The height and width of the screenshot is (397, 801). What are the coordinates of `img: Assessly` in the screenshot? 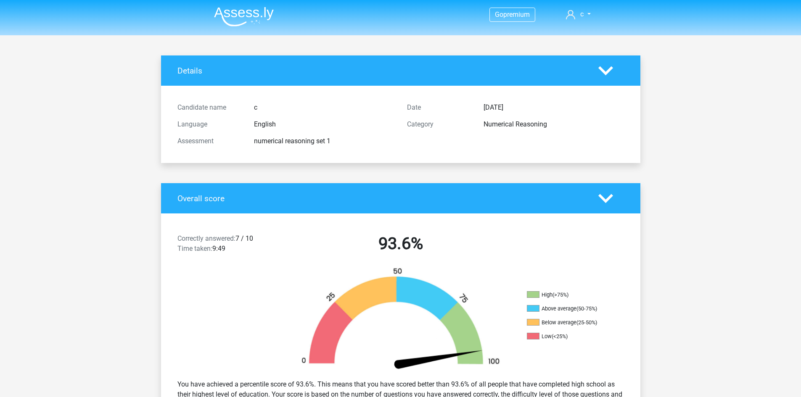 It's located at (244, 16).